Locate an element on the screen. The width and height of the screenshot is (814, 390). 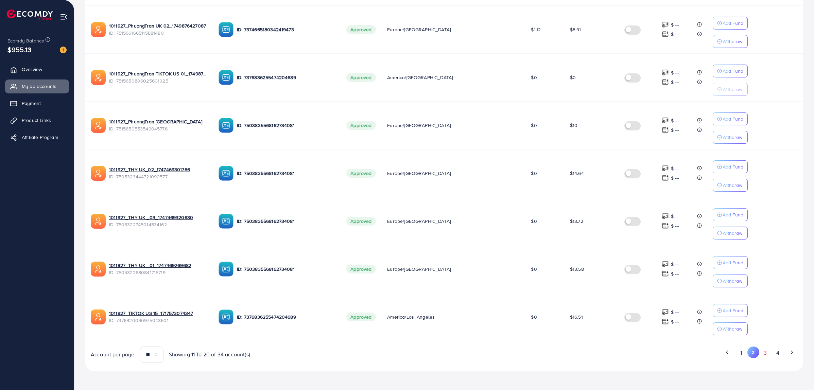
span: My ad accounts is located at coordinates (39, 86).